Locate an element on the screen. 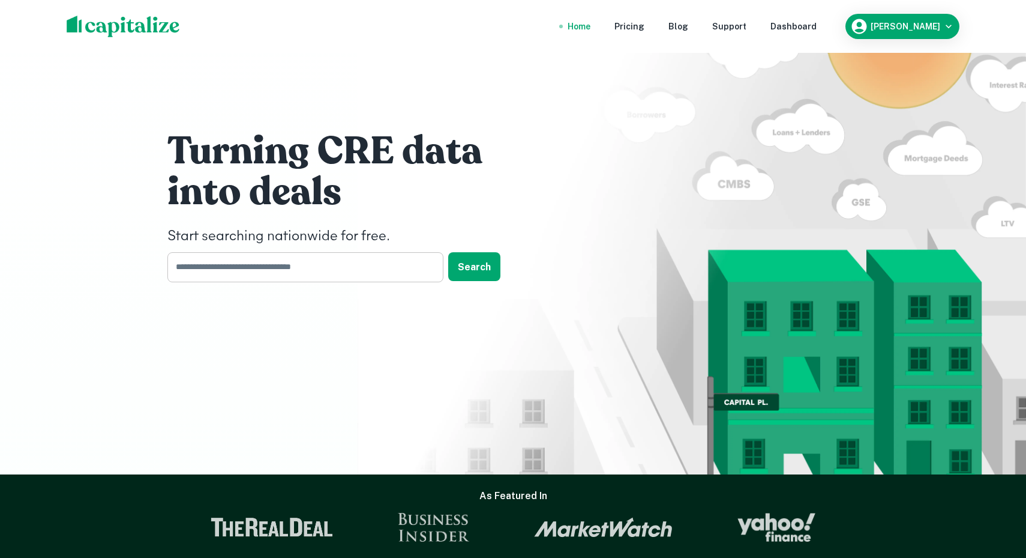 This screenshot has height=558, width=1026. a: Dashboard is located at coordinates (793, 26).